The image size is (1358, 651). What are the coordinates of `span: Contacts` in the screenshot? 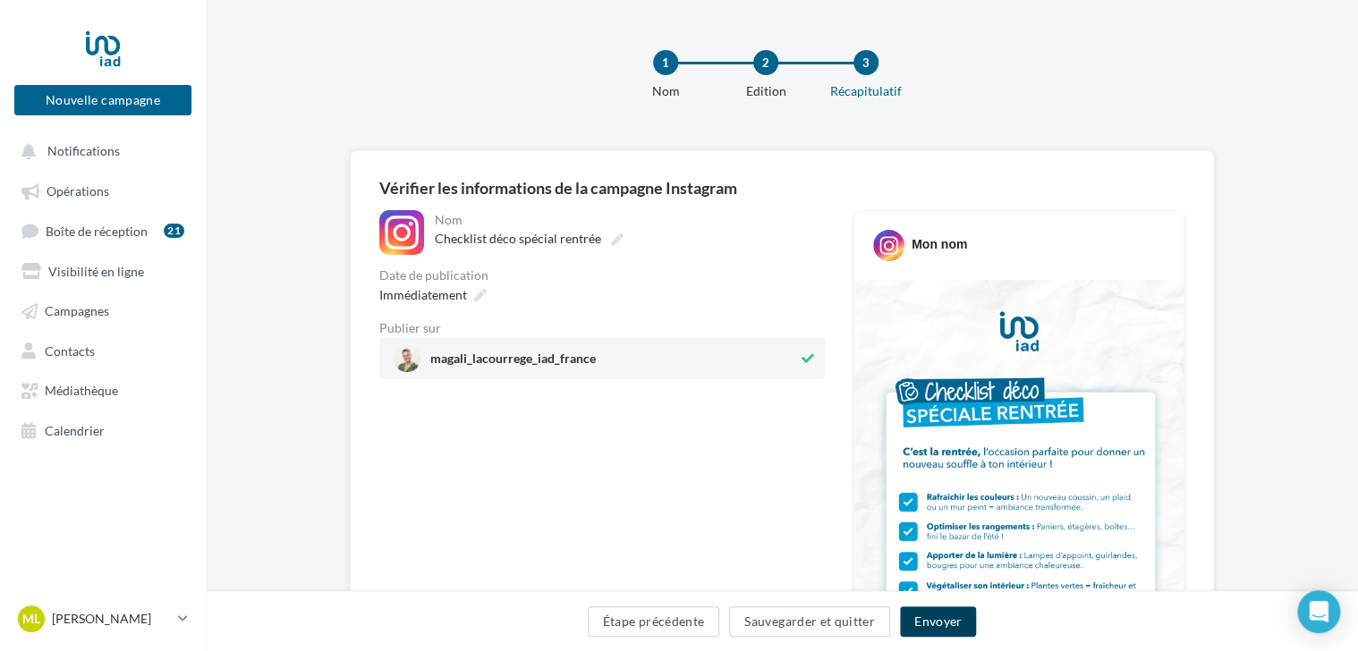 It's located at (70, 350).